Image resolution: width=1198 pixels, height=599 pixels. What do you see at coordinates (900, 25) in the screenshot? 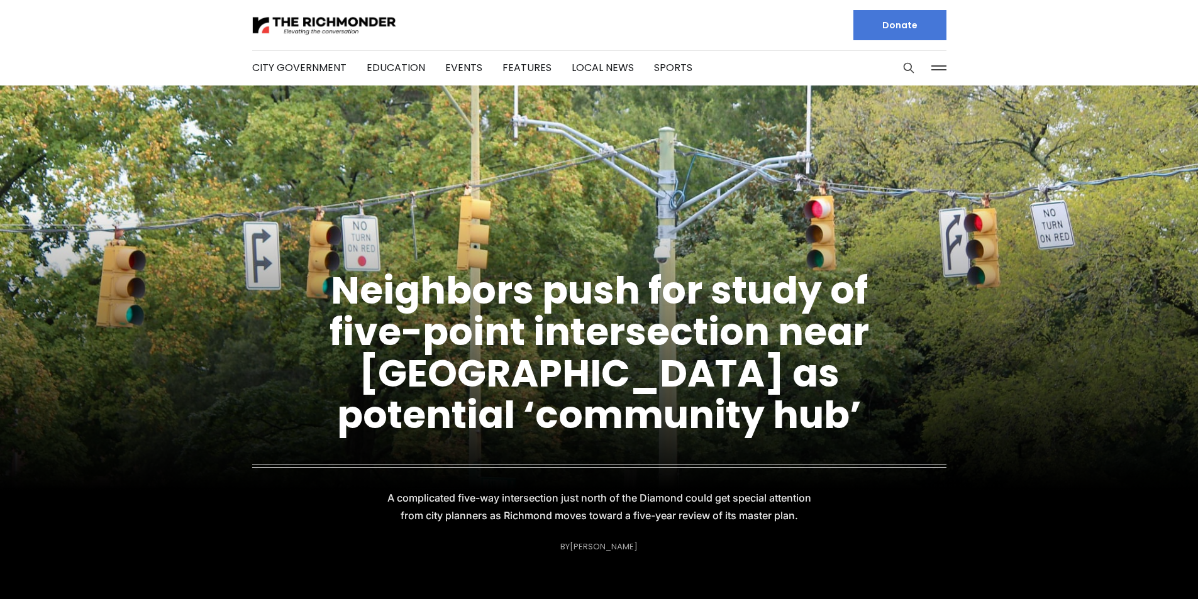
I see `a: Donate` at bounding box center [900, 25].